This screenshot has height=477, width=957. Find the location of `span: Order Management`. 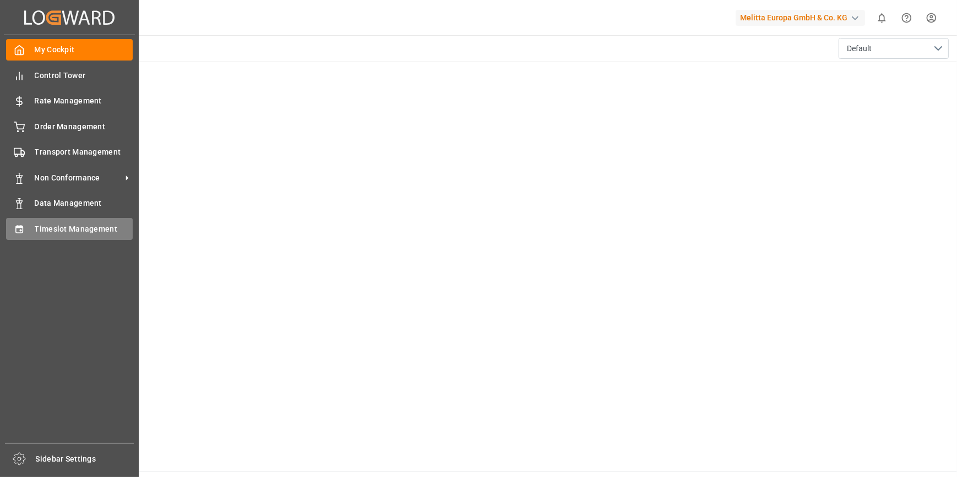

span: Order Management is located at coordinates (84, 127).